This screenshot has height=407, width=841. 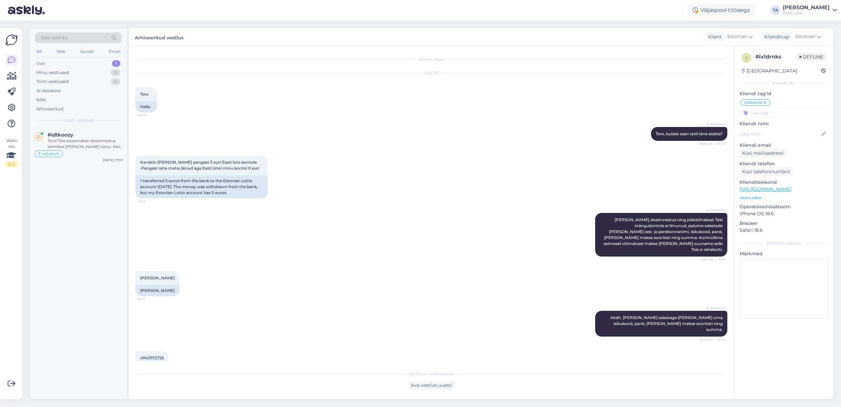 I want to click on div: # ix1drnks, so click(x=776, y=57).